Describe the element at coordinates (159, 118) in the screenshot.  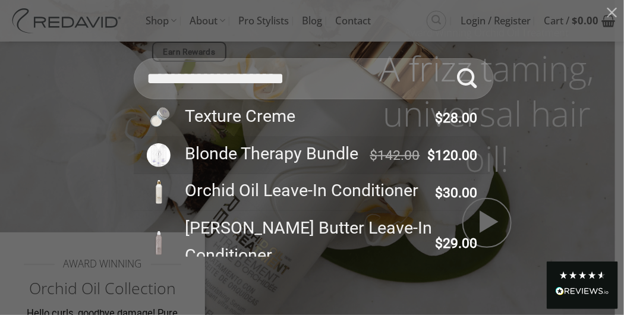
I see `img: REDAVID-Texture-Creme-1-280x280.png` at that location.